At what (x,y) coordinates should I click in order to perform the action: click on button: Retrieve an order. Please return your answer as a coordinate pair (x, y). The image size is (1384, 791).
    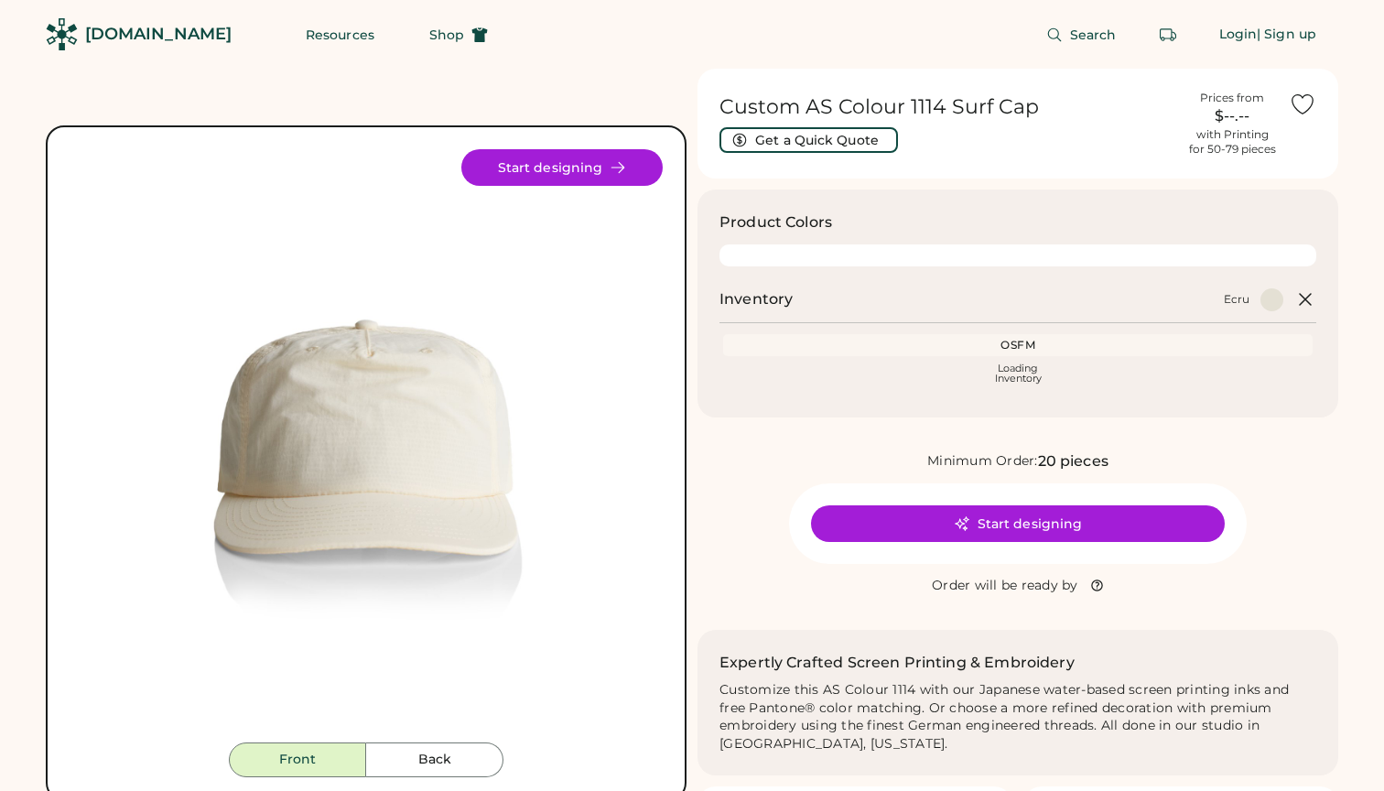
    Looking at the image, I should click on (1168, 35).